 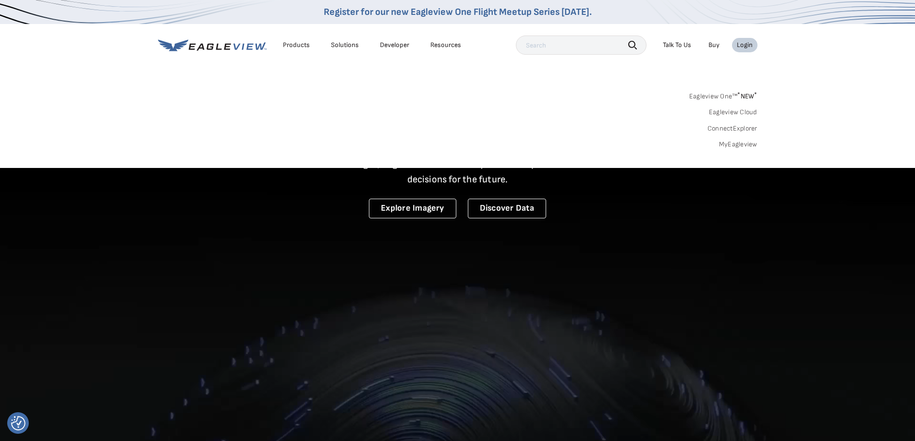 What do you see at coordinates (733, 112) in the screenshot?
I see `a: Eagleview Cloud` at bounding box center [733, 112].